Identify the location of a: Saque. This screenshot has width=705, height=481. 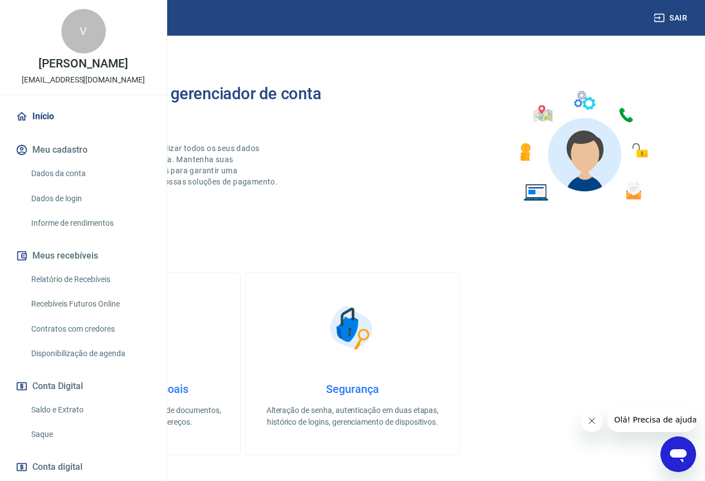
(90, 434).